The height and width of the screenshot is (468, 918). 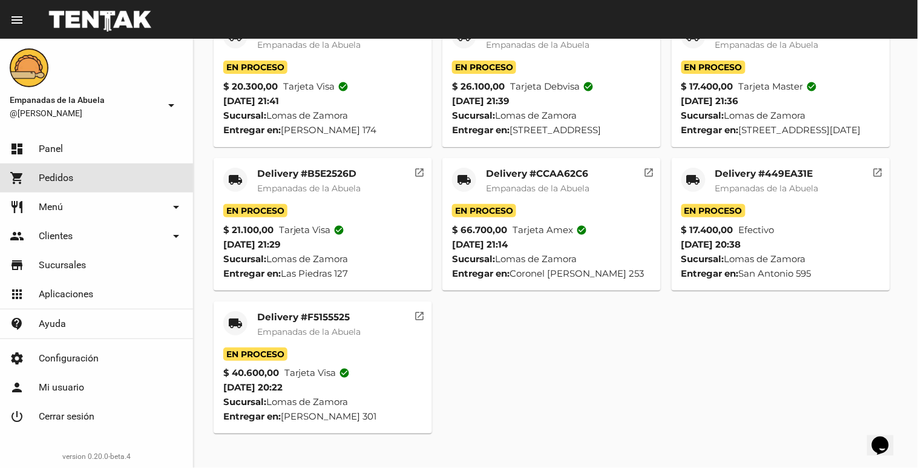 I want to click on strong: $ 40.600,00, so click(x=251, y=373).